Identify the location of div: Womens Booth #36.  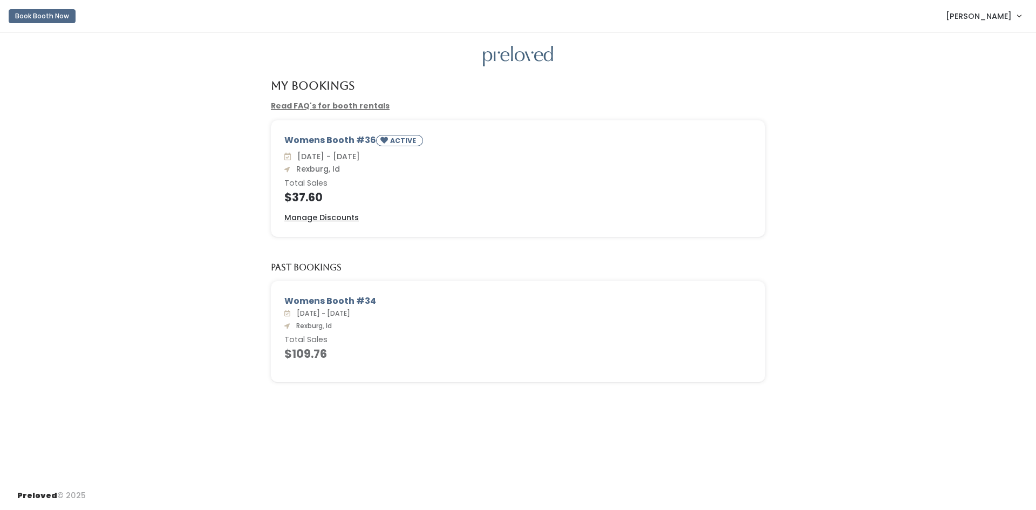
(518, 142).